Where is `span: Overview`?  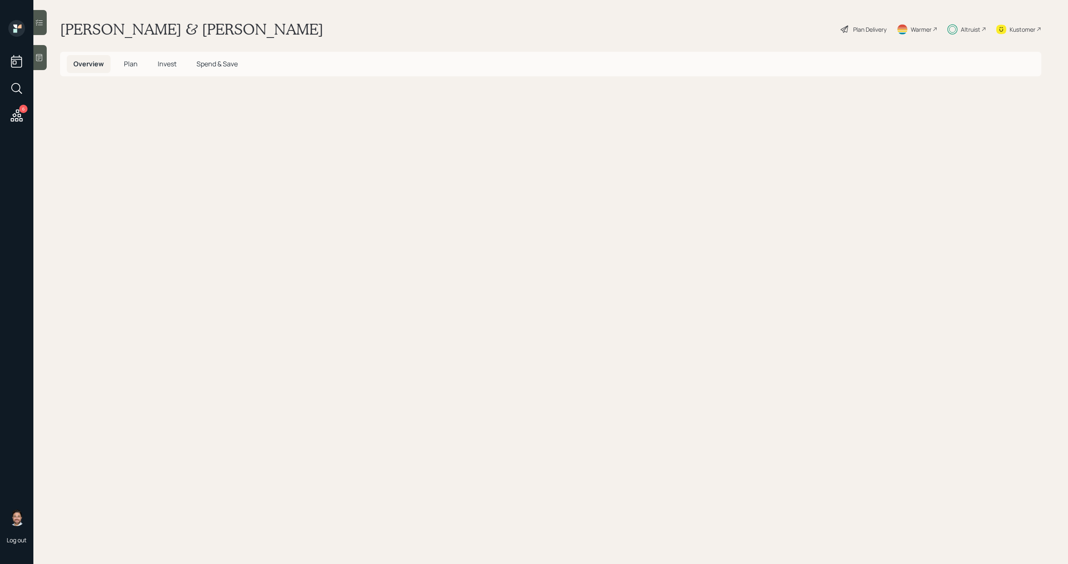
span: Overview is located at coordinates (88, 64).